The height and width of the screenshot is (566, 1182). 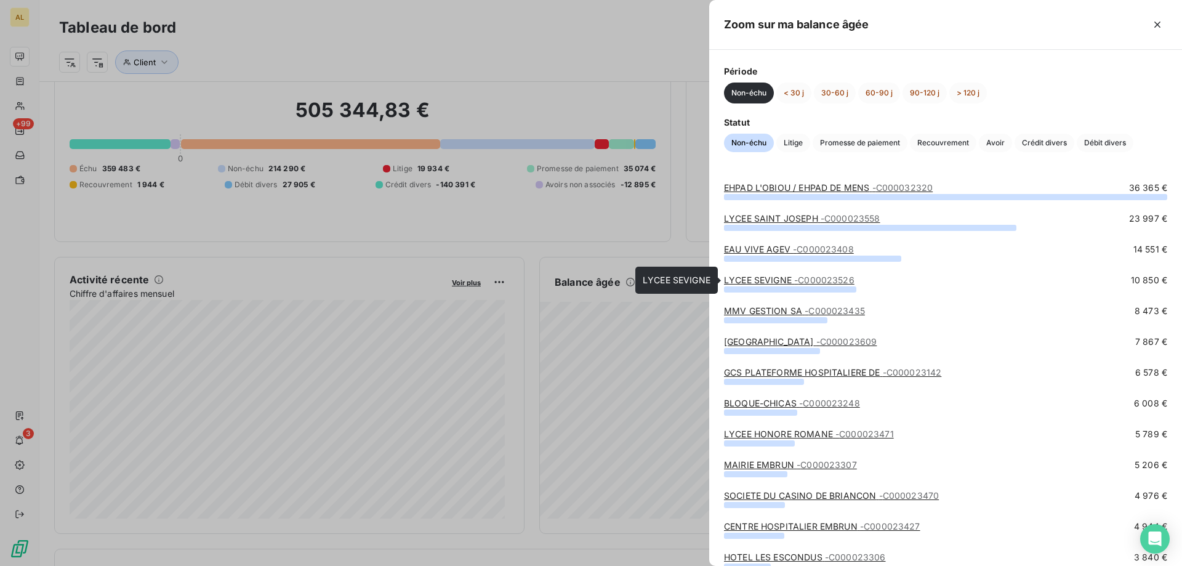 What do you see at coordinates (1105, 143) in the screenshot?
I see `span: Débit divers` at bounding box center [1105, 143].